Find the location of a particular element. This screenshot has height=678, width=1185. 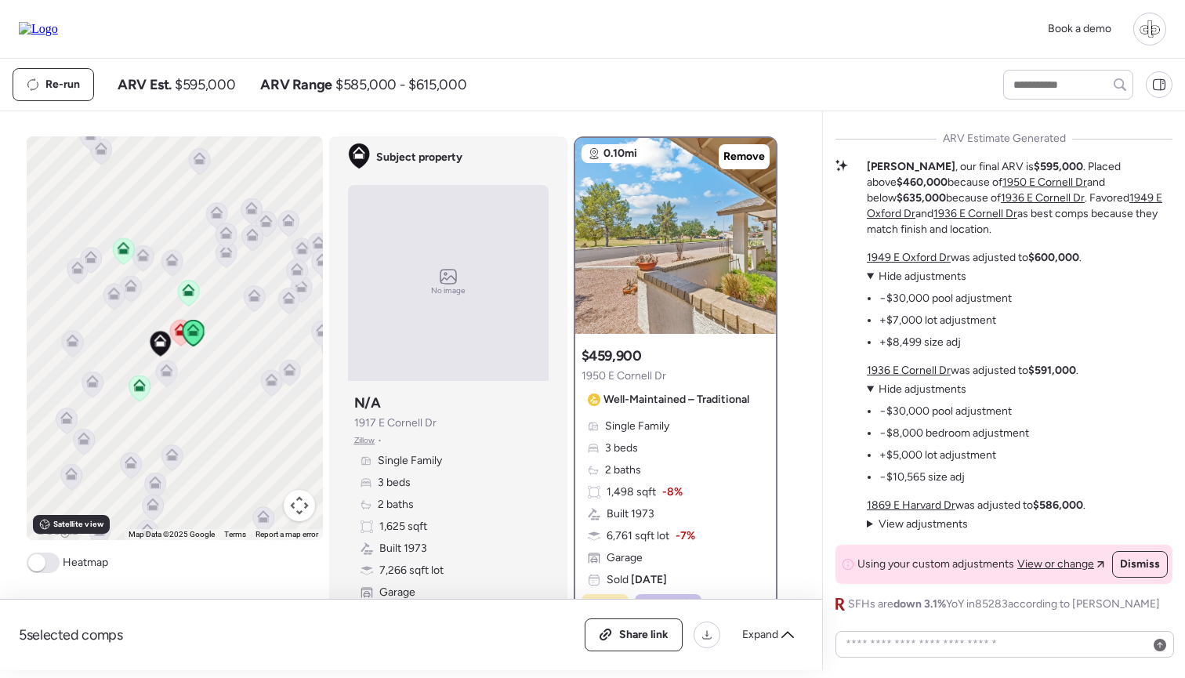

li: −$8,000 bedroom adjustment is located at coordinates (954, 434).